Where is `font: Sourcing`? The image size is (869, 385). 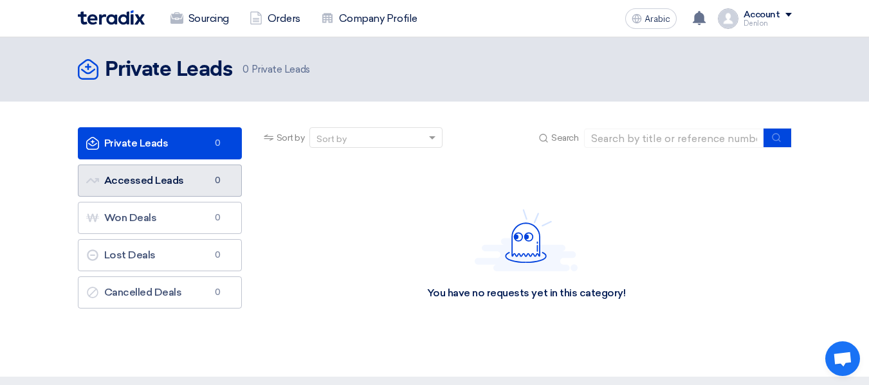
font: Sourcing is located at coordinates (208, 18).